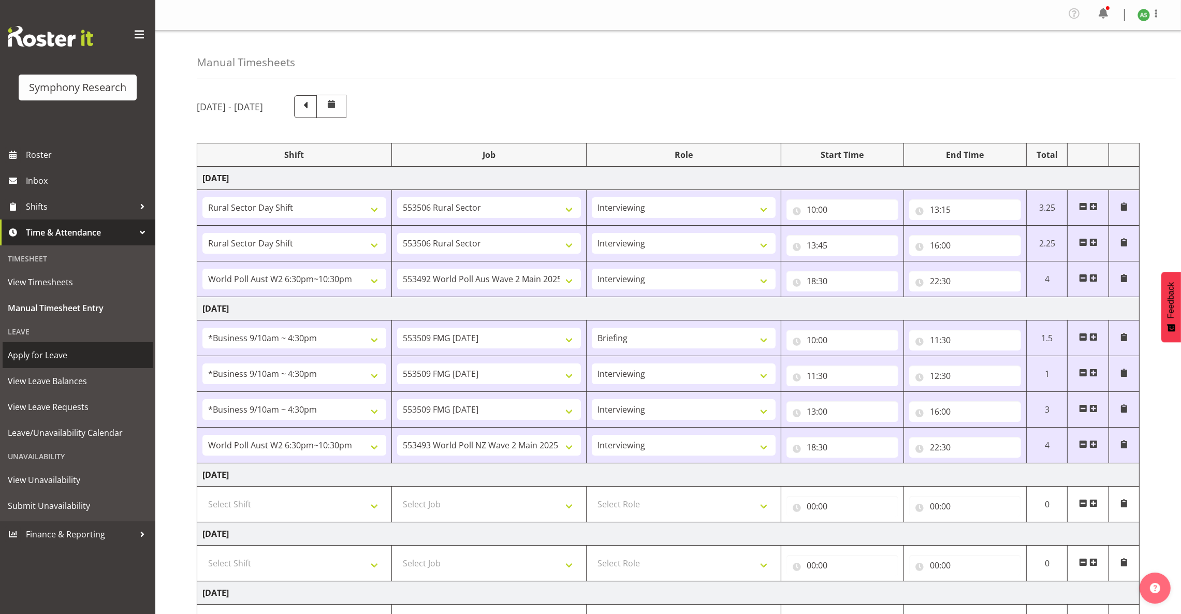 Image resolution: width=1181 pixels, height=614 pixels. Describe the element at coordinates (80, 232) in the screenshot. I see `span: Time & Attendance` at that location.